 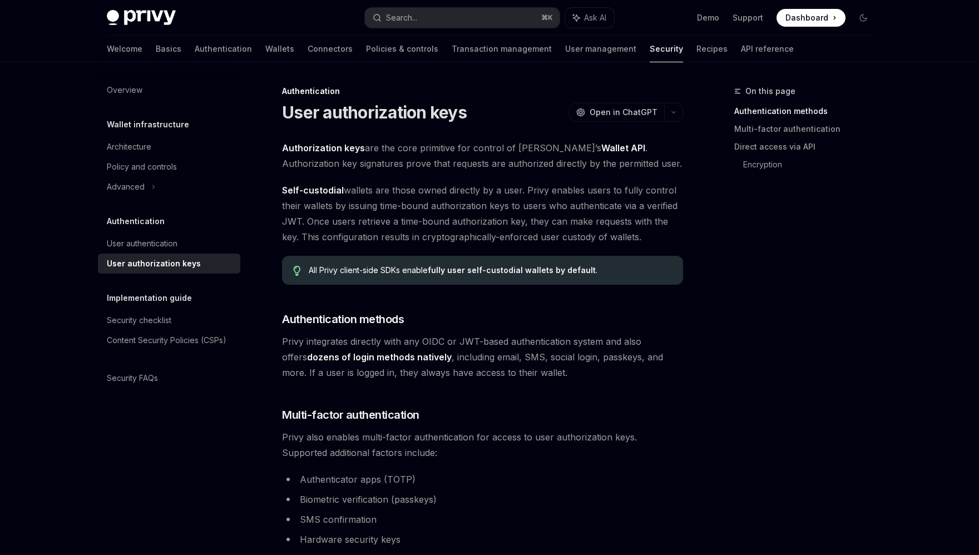 I want to click on svg: Tip, so click(x=297, y=271).